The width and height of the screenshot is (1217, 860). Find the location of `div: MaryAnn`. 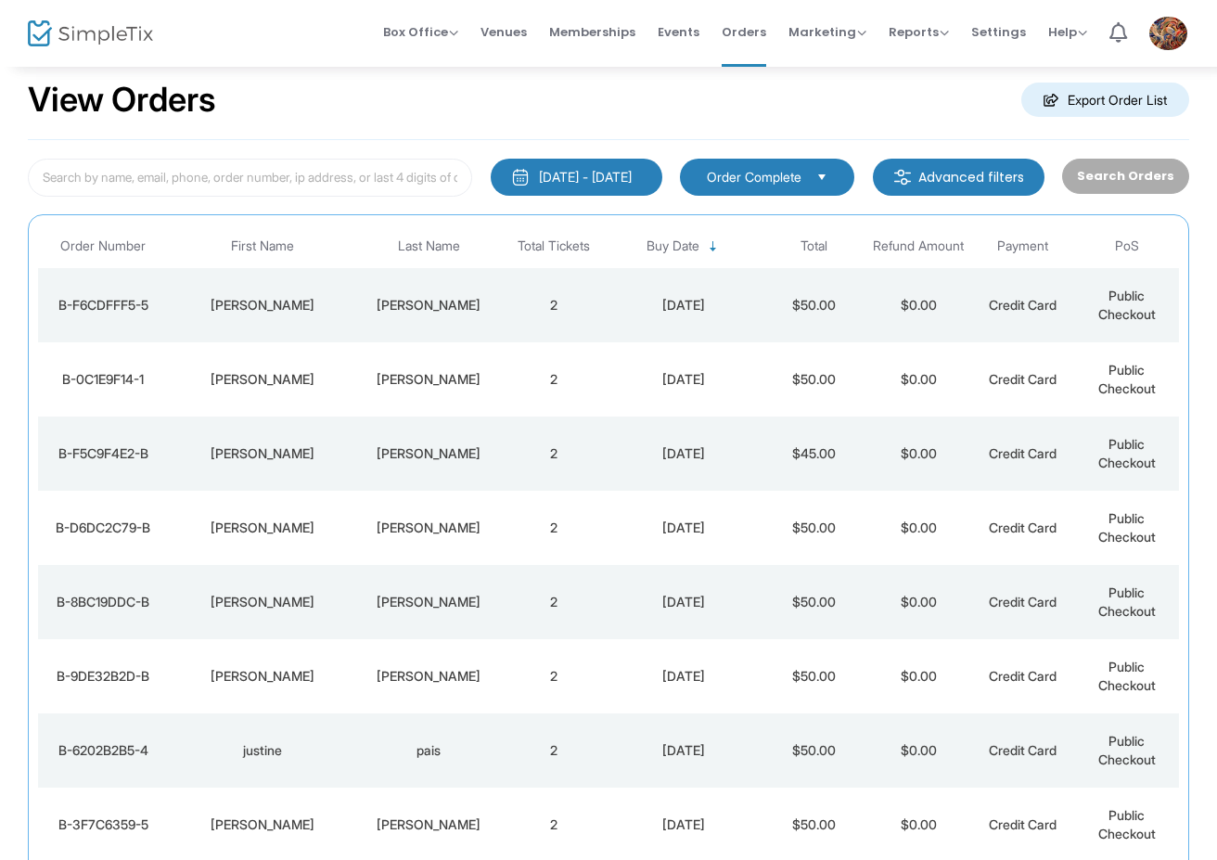

div: MaryAnn is located at coordinates (261, 602).